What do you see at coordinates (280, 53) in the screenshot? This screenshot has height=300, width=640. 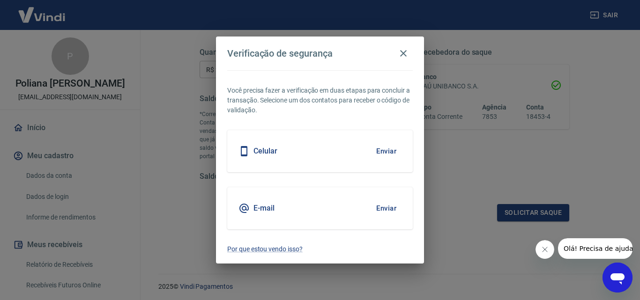 I see `h4: Verificação de segurança` at bounding box center [280, 53].